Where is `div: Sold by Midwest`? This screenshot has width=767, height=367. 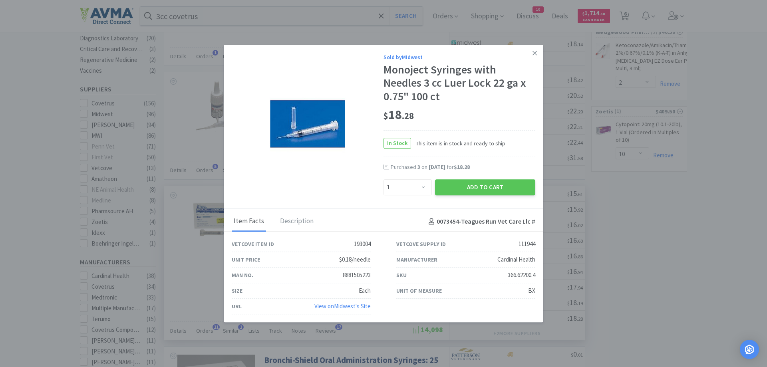
div: Sold by Midwest is located at coordinates (460, 57).